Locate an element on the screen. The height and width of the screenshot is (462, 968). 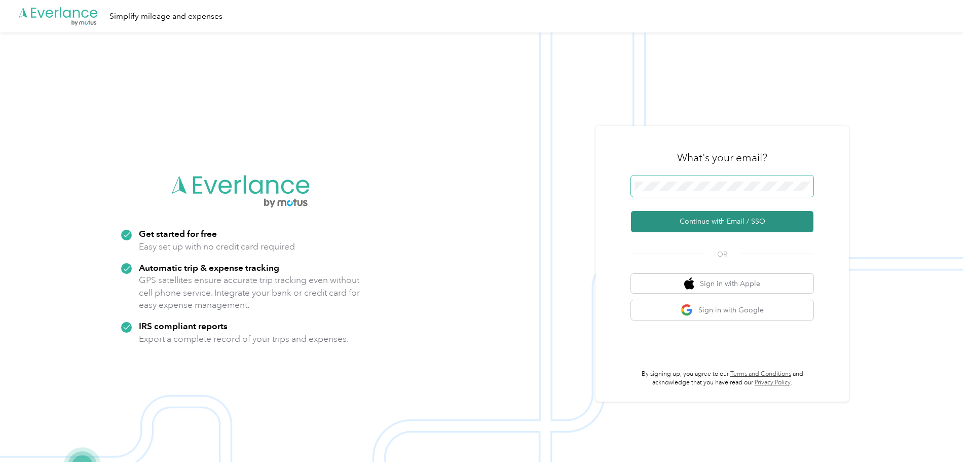
span: OR is located at coordinates (722, 254).